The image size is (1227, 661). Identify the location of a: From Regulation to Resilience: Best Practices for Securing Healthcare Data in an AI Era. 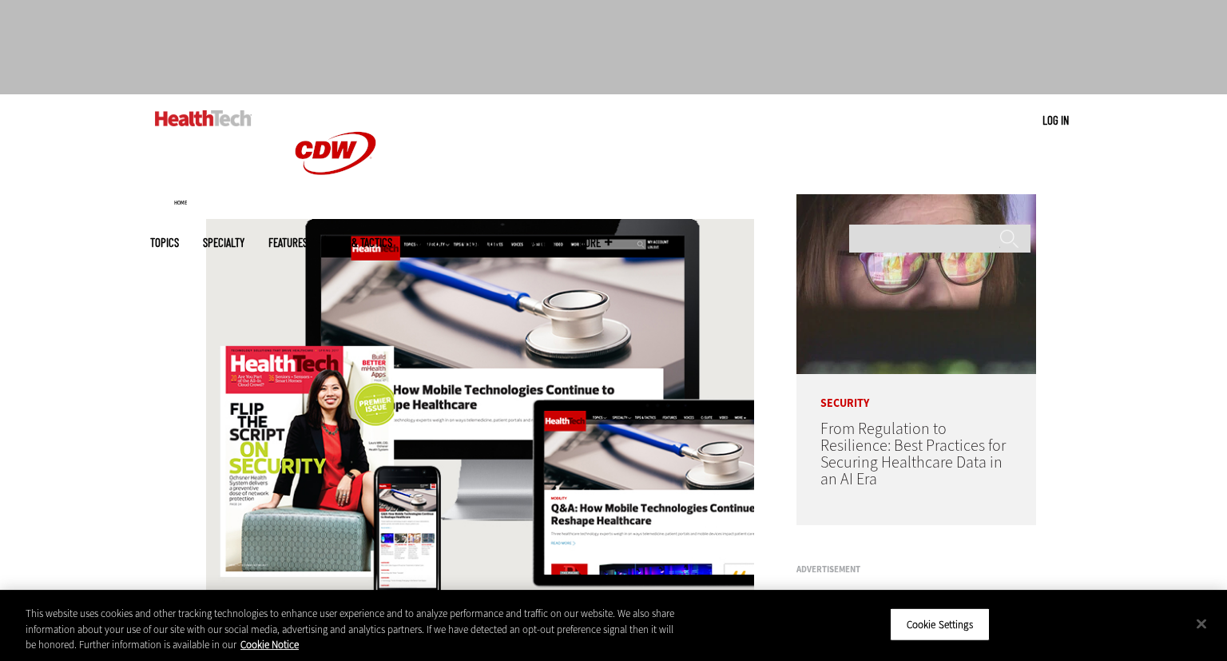
(913, 454).